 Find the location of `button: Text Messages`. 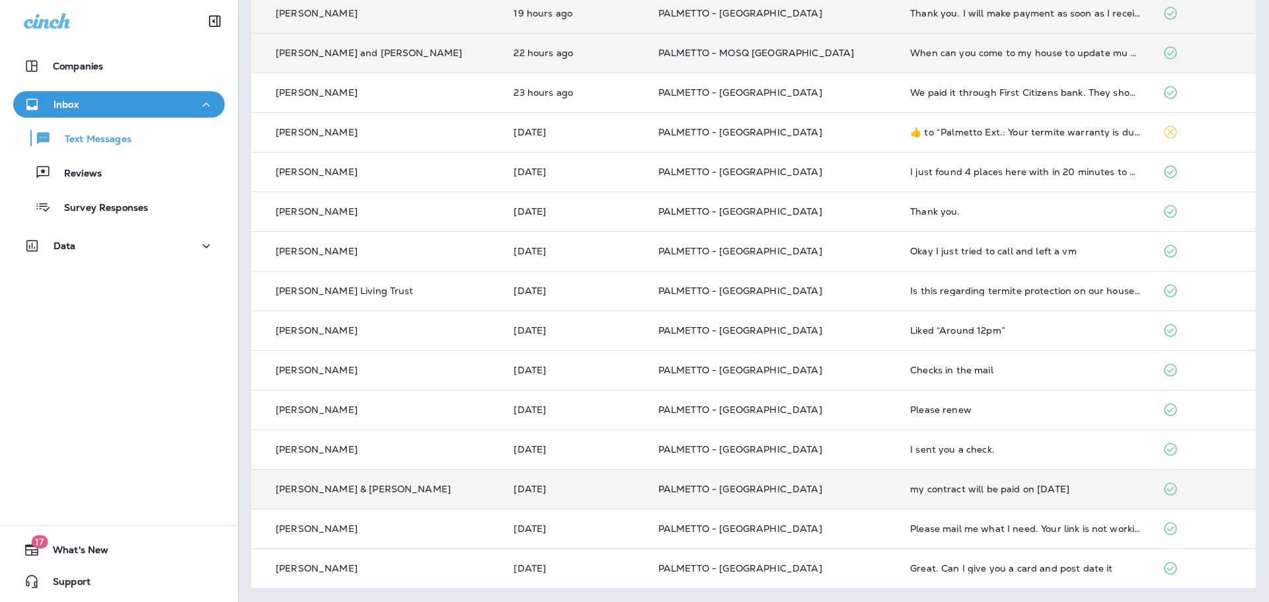

button: Text Messages is located at coordinates (119, 138).